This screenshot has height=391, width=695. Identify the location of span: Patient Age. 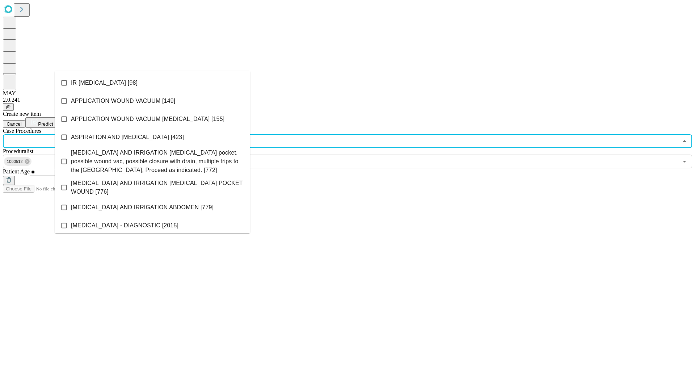
(16, 171).